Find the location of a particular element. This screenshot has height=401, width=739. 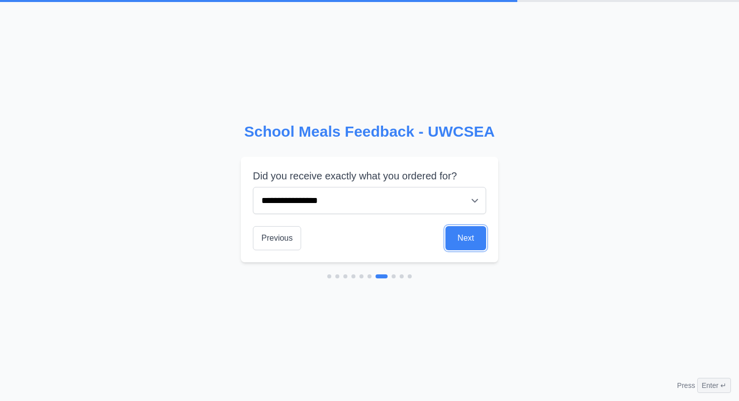

div: Press is located at coordinates (704, 386).